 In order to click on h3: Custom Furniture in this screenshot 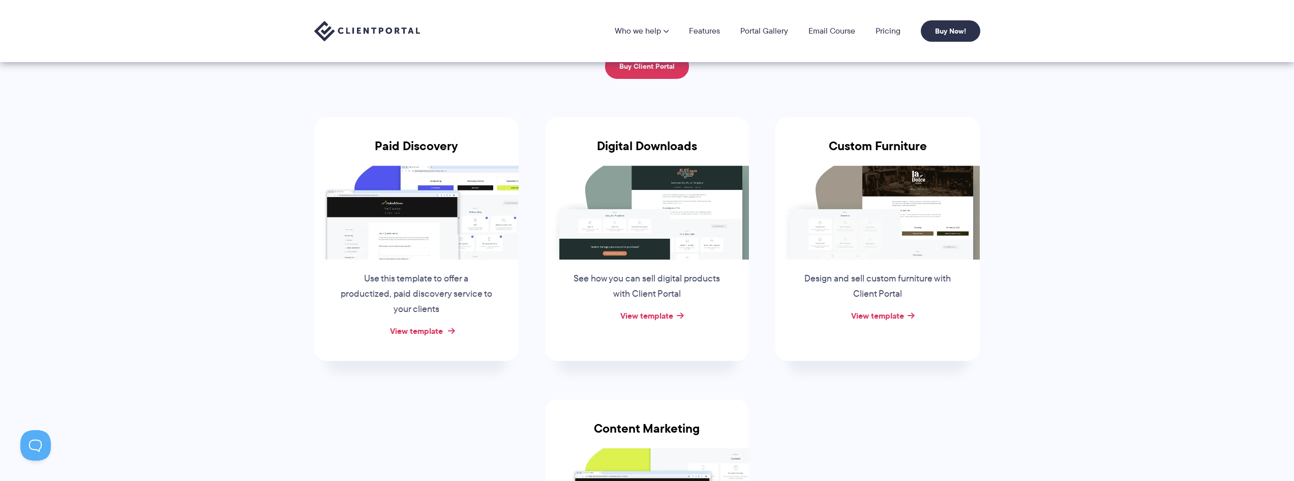, I will do `click(878, 152)`.